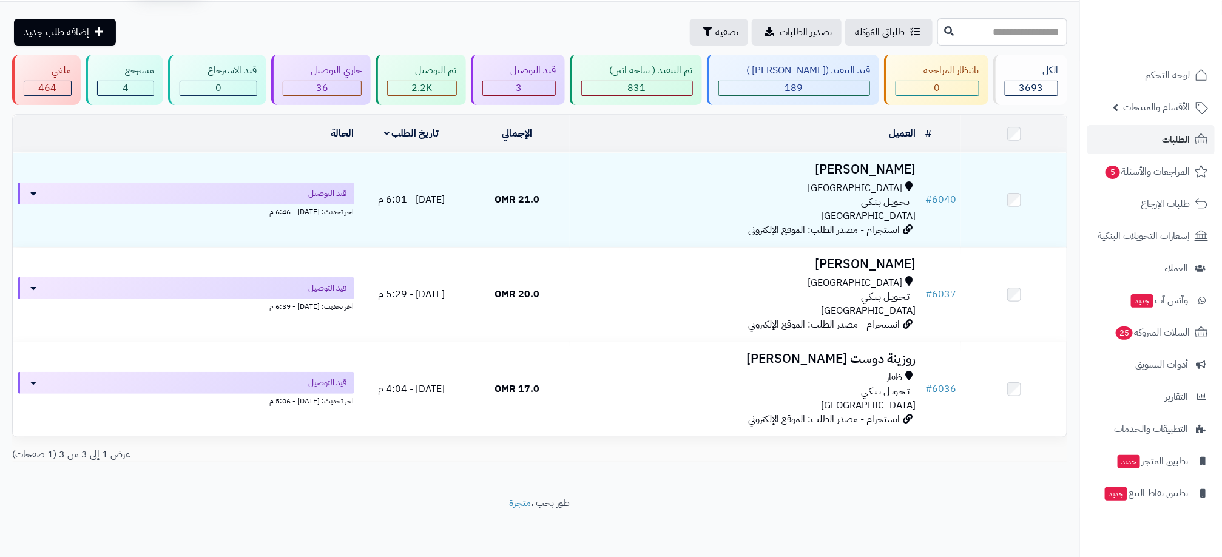  I want to click on a: تصدير الطلبات, so click(797, 32).